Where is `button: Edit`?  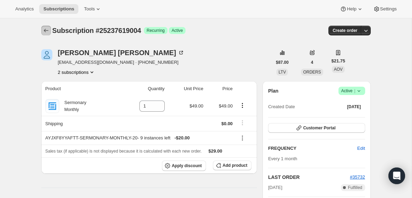 button: Edit is located at coordinates (361, 148).